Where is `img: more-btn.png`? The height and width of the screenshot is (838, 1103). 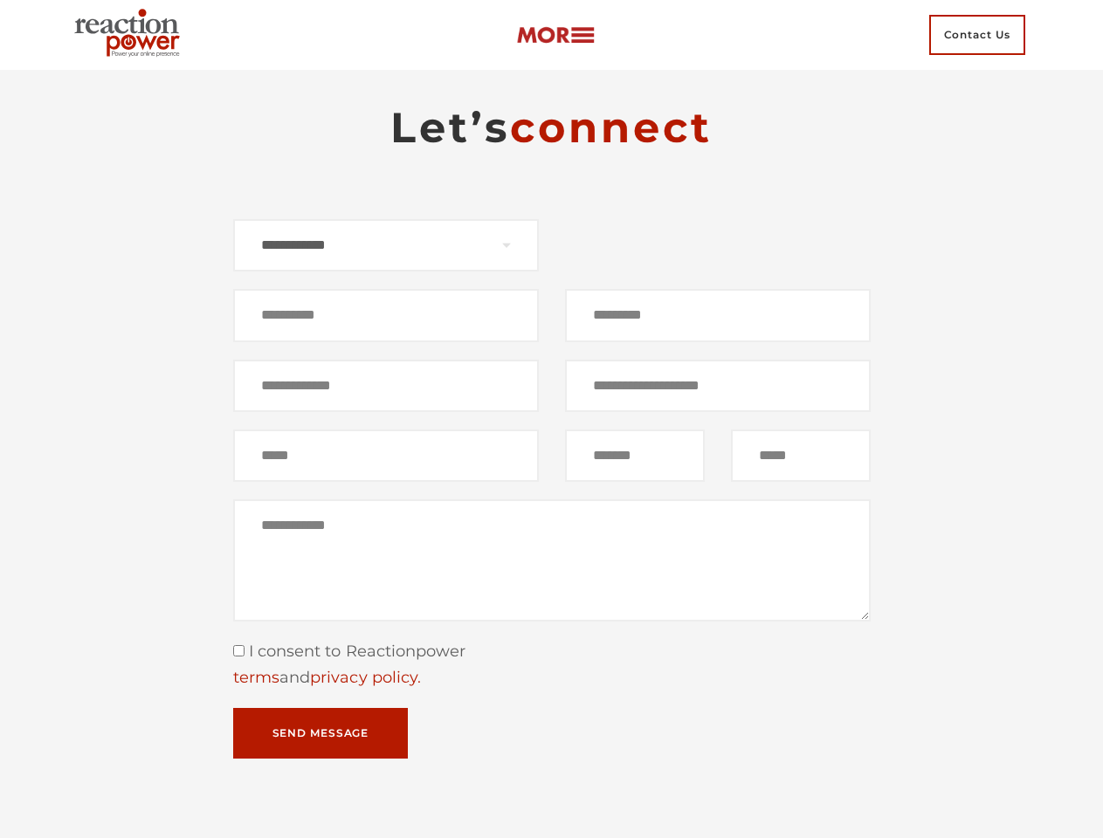
img: more-btn.png is located at coordinates (555, 35).